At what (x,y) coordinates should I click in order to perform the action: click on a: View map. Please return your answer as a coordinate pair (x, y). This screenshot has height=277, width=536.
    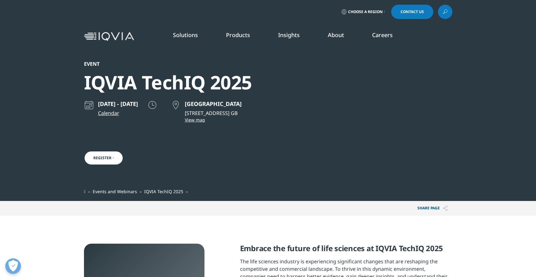
    Looking at the image, I should click on (213, 120).